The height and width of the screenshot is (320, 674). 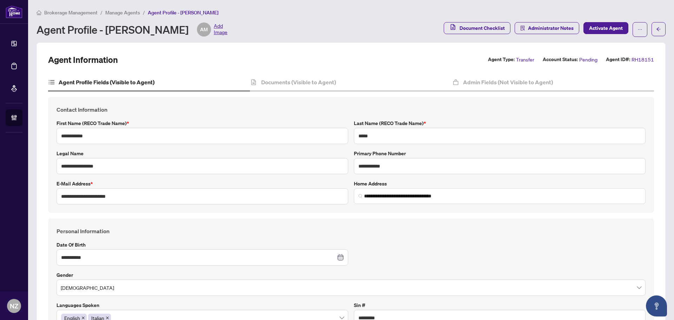 What do you see at coordinates (501, 59) in the screenshot?
I see `label: Agent Type:` at bounding box center [501, 59].